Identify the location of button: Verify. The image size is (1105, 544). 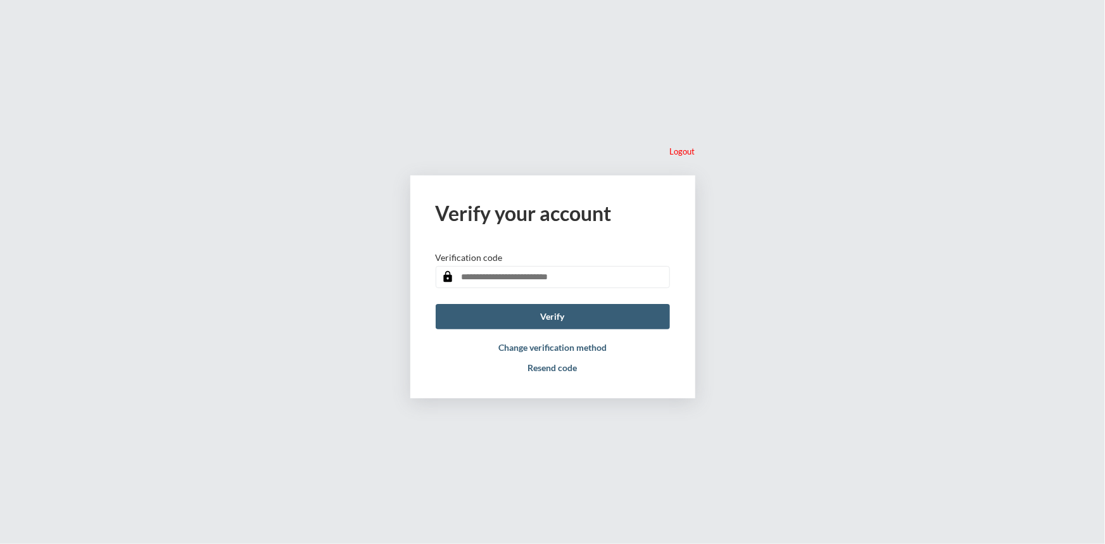
(553, 317).